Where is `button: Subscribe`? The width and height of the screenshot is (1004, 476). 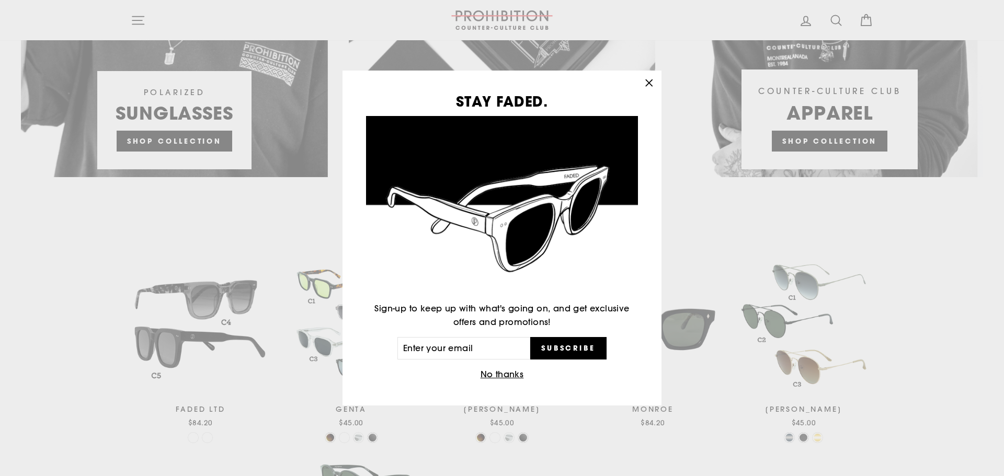
button: Subscribe is located at coordinates (568, 349).